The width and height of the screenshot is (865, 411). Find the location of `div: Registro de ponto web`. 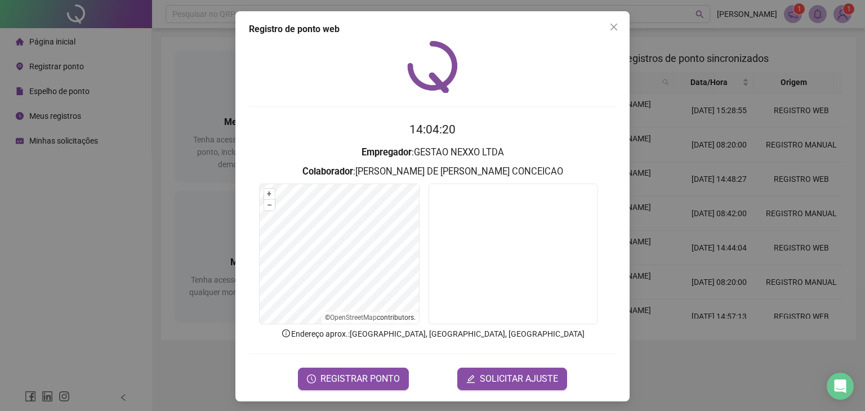

div: Registro de ponto web is located at coordinates (433, 29).